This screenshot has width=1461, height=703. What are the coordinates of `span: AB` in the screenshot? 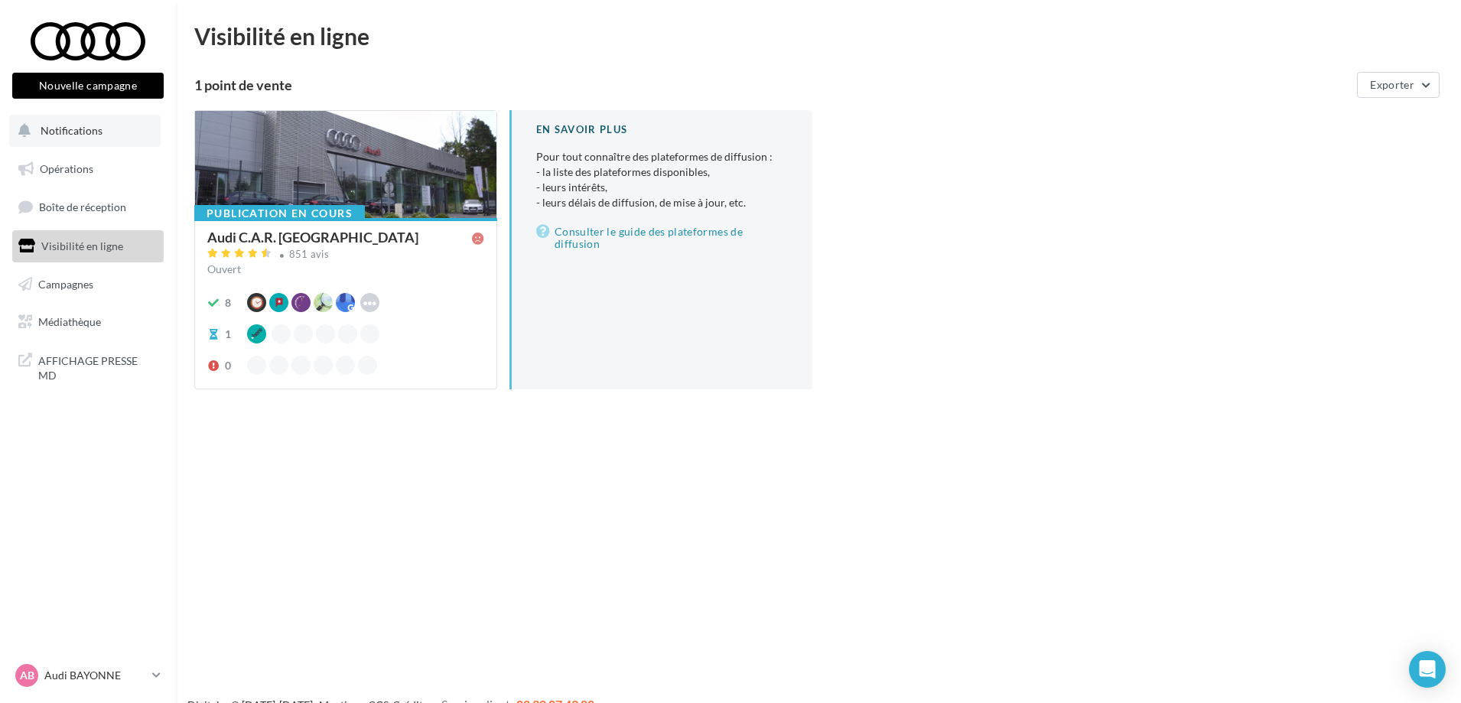 It's located at (27, 675).